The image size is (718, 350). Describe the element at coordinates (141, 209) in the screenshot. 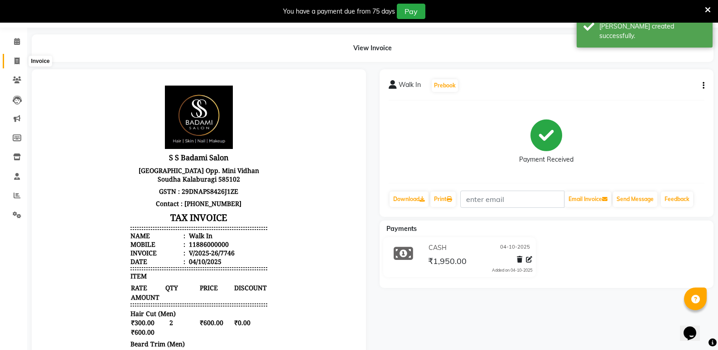

I see `span: QTY` at that location.